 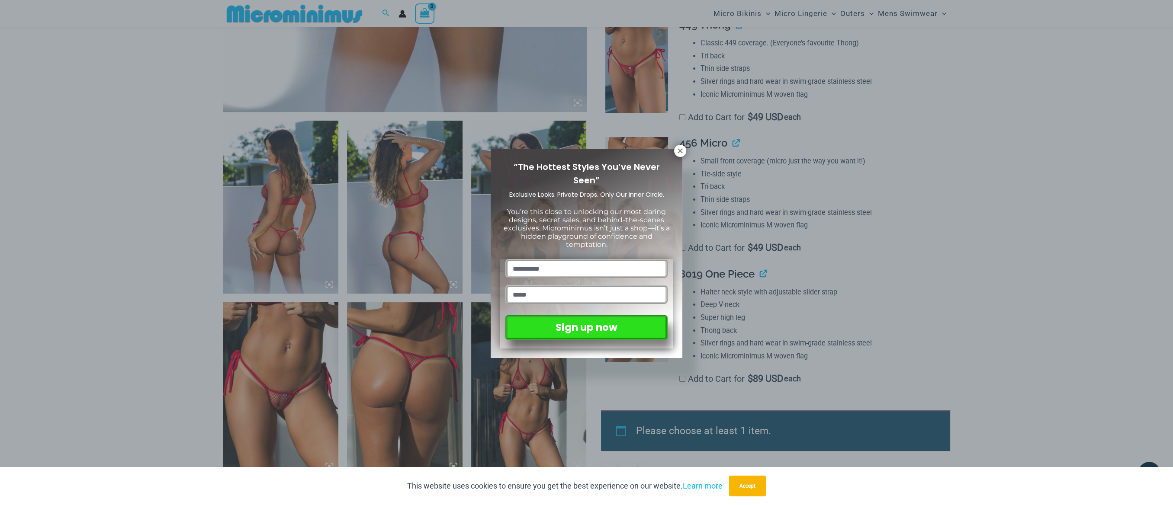 What do you see at coordinates (703, 486) in the screenshot?
I see `a: Learn more` at bounding box center [703, 486].